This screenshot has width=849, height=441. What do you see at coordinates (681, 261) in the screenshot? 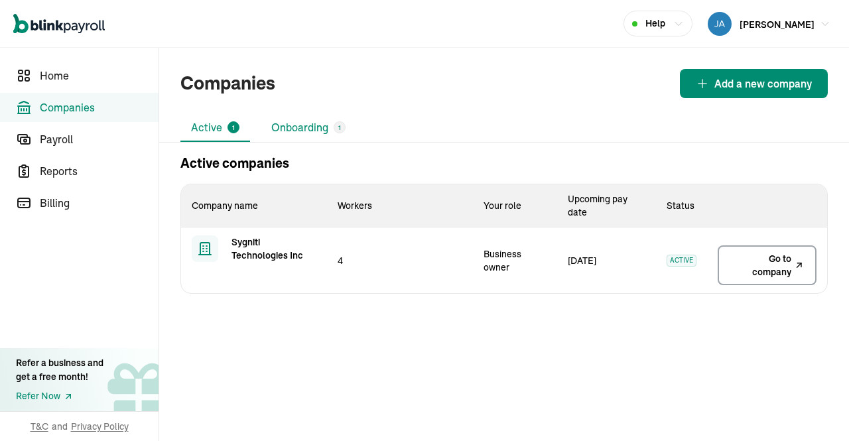
I see `span: ACTIVE` at bounding box center [681, 261].